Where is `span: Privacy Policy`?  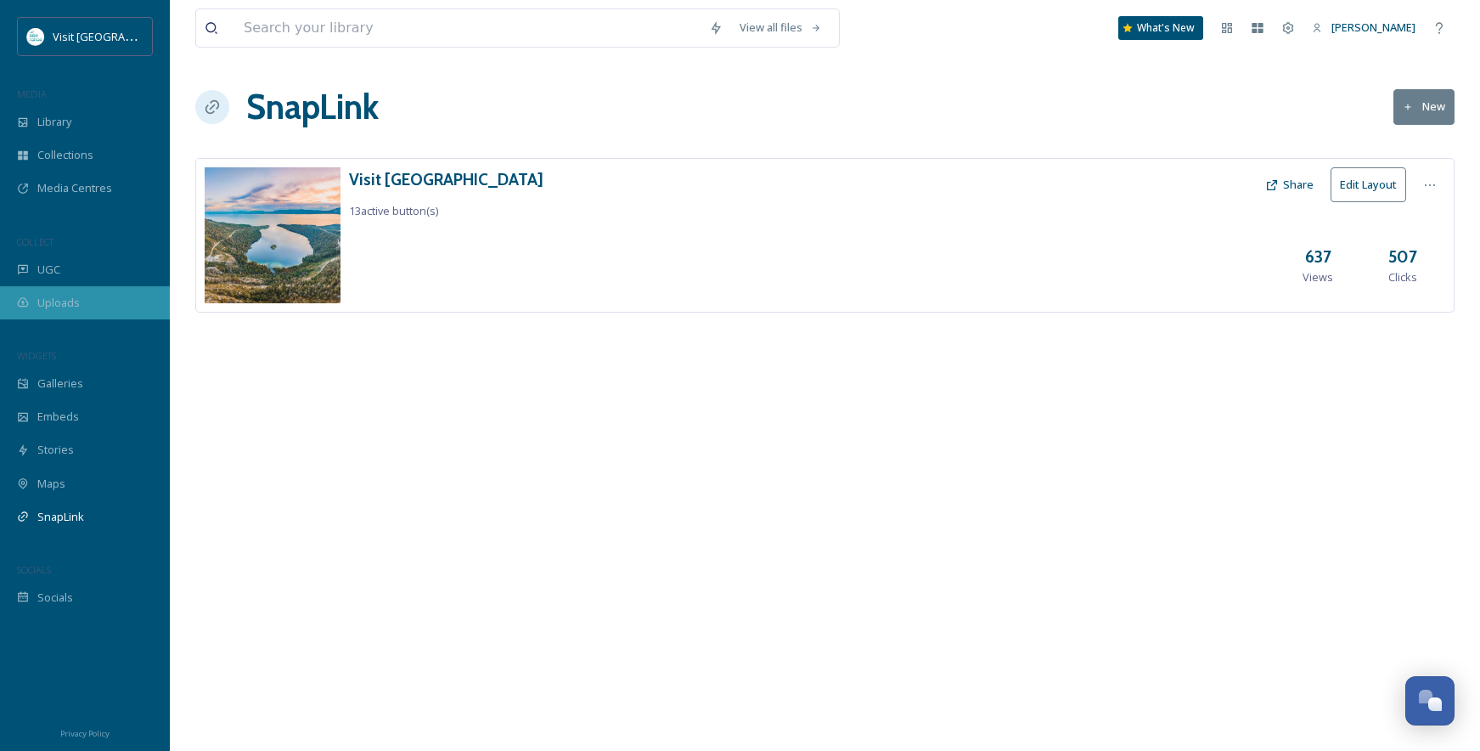
span: Privacy Policy is located at coordinates (85, 733).